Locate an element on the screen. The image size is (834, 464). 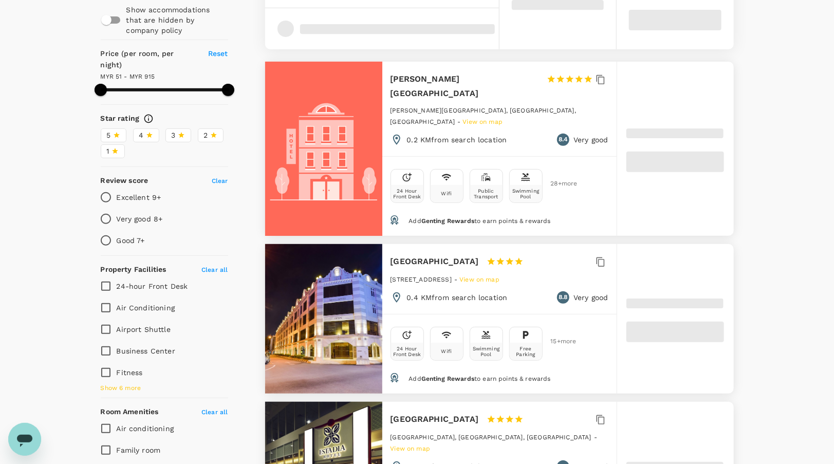
span: 3 is located at coordinates (174, 135).